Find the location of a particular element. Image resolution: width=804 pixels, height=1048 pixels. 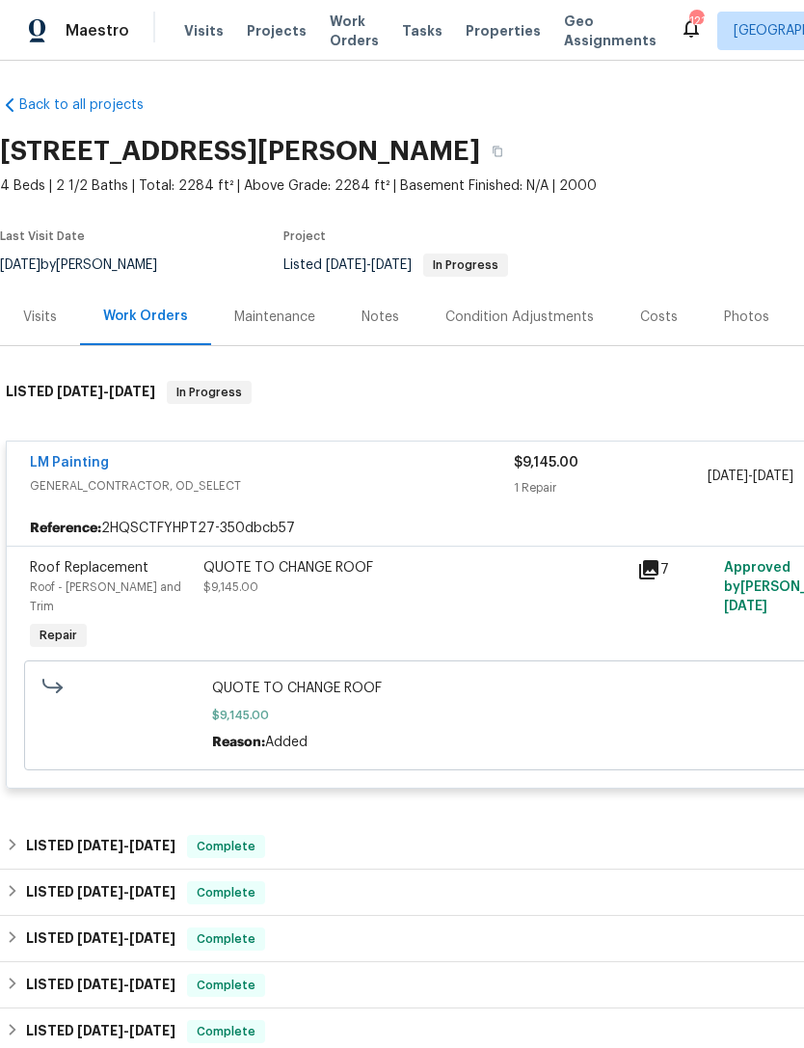

span: Listed is located at coordinates (395, 265).